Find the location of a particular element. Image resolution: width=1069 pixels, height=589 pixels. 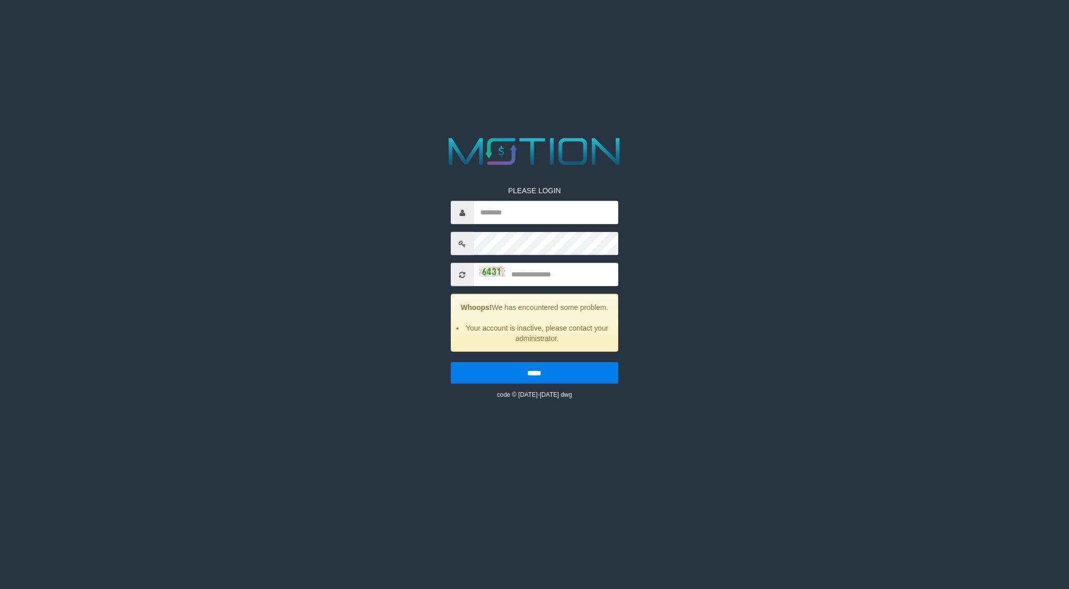

strong: Whoops! is located at coordinates (476, 308).